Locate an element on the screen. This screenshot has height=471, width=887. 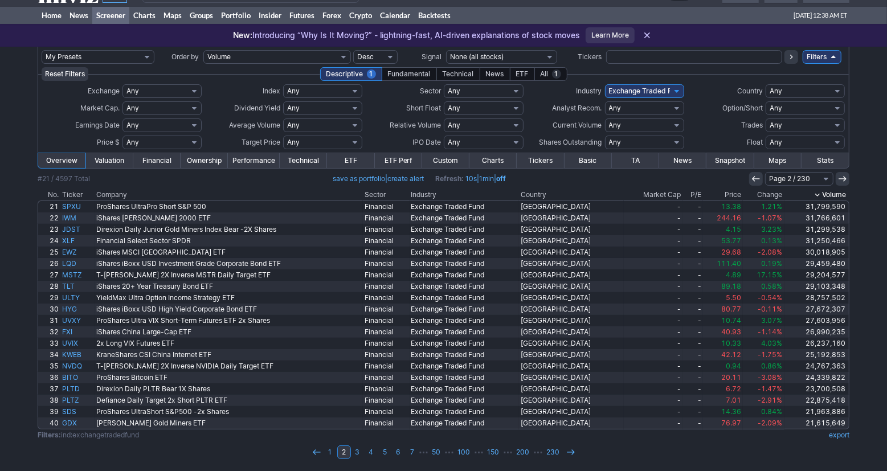
a: -0.54% is located at coordinates (764, 298).